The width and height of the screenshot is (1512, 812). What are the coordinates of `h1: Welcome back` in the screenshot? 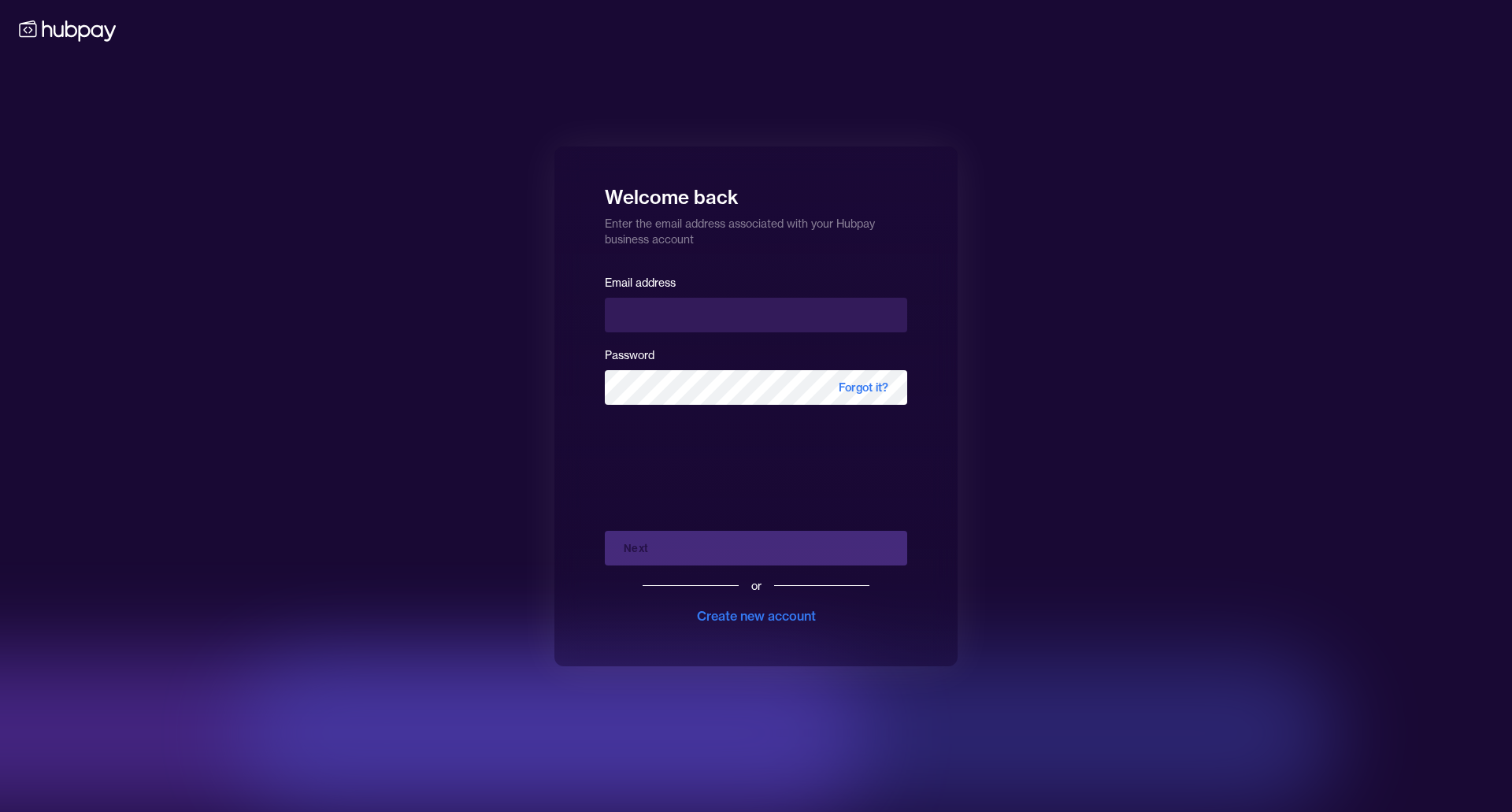 It's located at (756, 192).